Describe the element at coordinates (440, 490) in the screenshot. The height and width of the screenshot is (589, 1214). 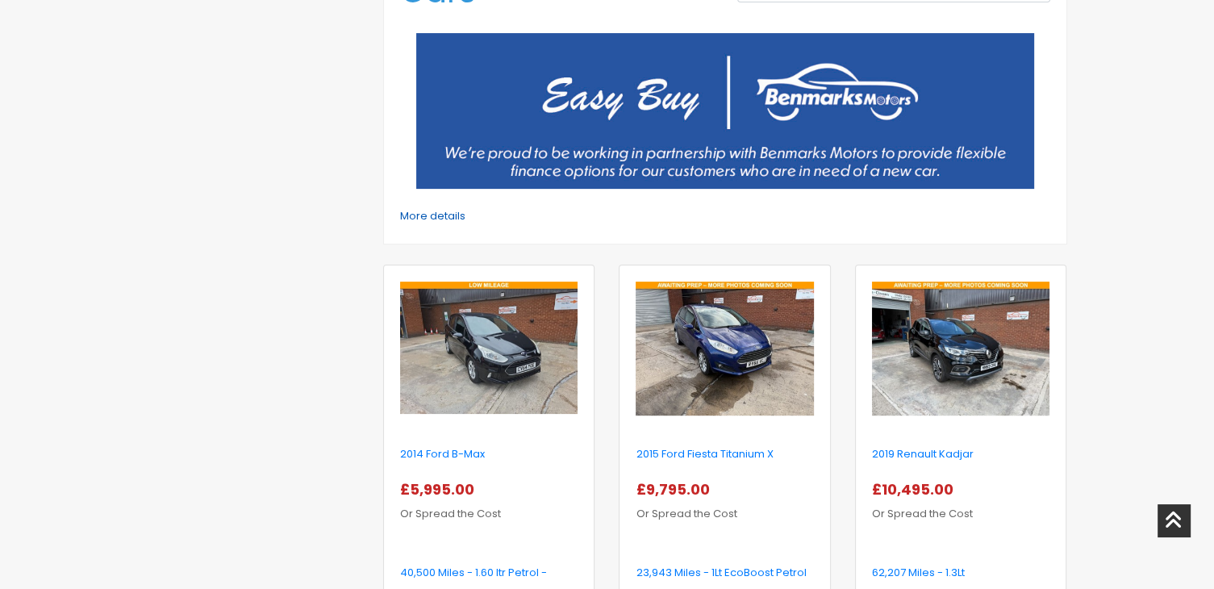
I see `a: £5,995.00` at that location.